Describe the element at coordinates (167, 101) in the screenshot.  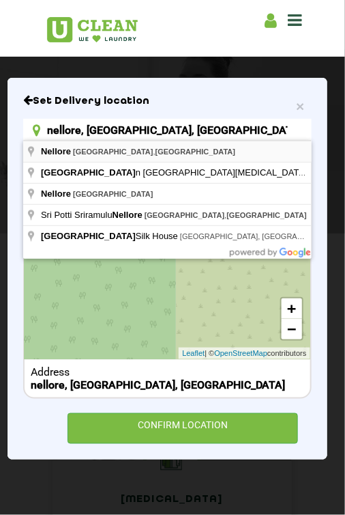
I see `h6: Close` at that location.